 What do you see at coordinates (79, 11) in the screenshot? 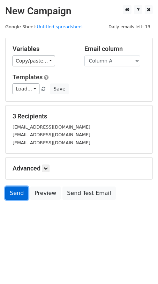
I see `h2: New Campaign` at bounding box center [79, 11].